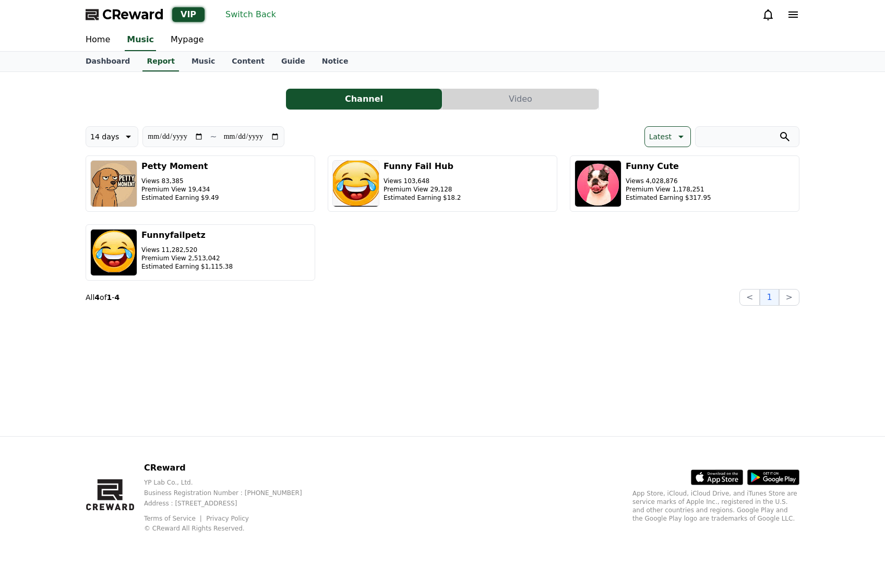 This screenshot has height=566, width=885. What do you see at coordinates (422, 189) in the screenshot?
I see `p: Premium View 29,128` at bounding box center [422, 189].